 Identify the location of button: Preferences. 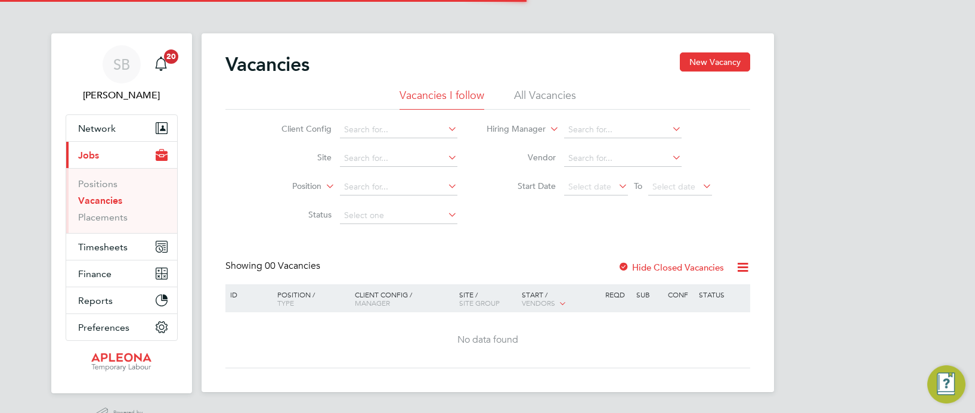
(122, 327).